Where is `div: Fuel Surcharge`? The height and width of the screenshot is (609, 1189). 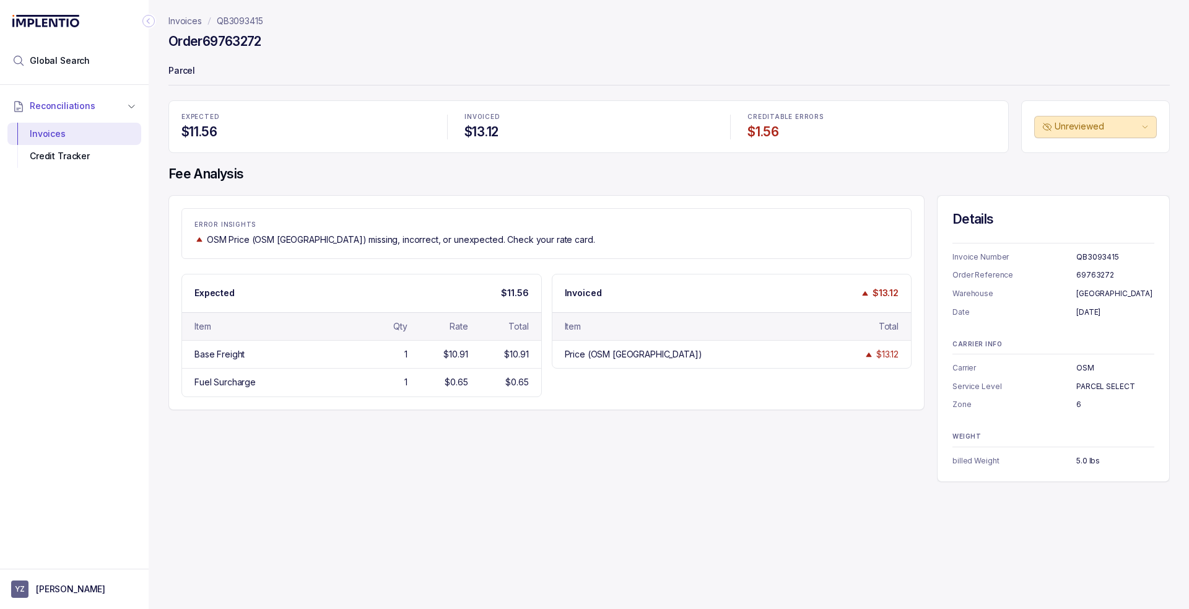 div: Fuel Surcharge is located at coordinates (225, 382).